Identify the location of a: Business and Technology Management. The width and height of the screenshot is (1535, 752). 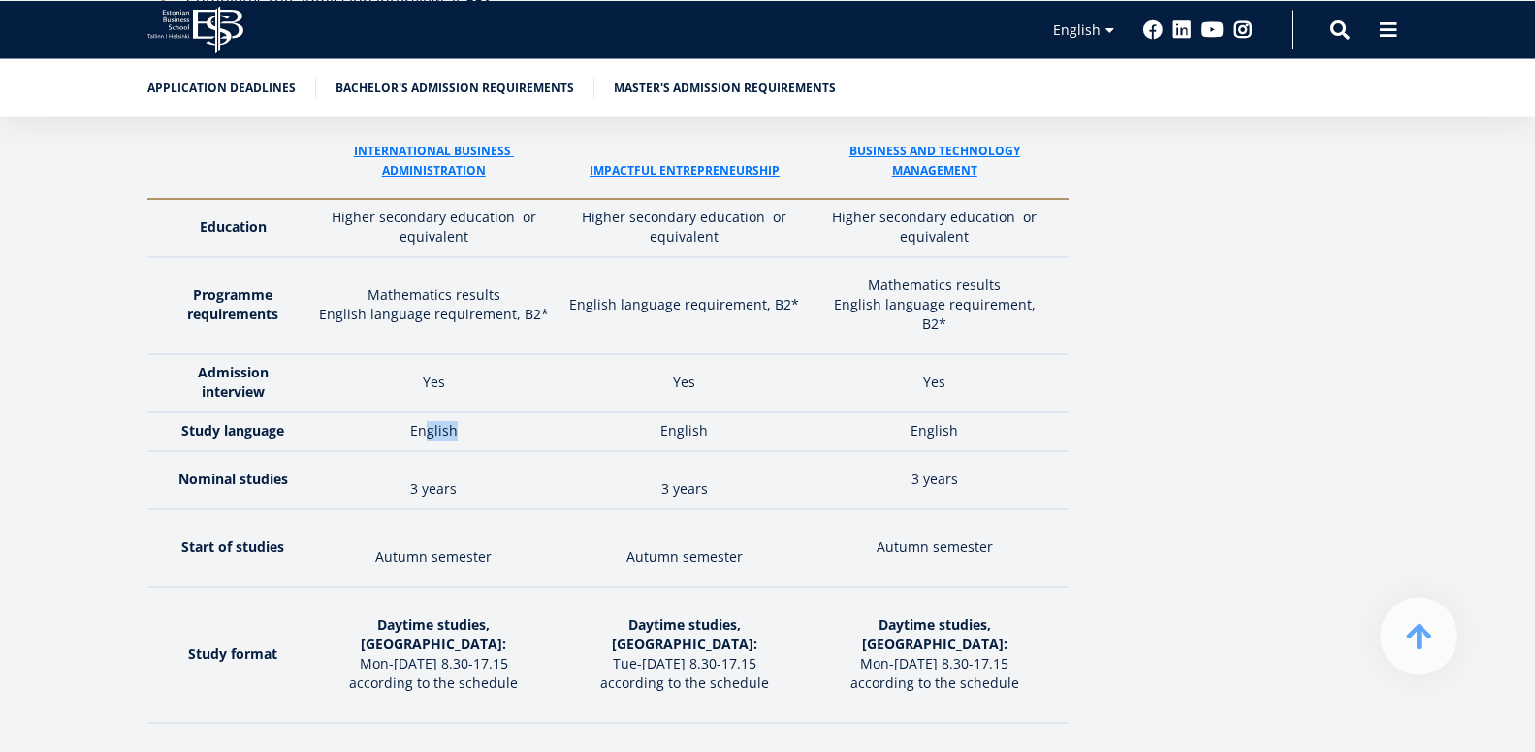
(935, 161).